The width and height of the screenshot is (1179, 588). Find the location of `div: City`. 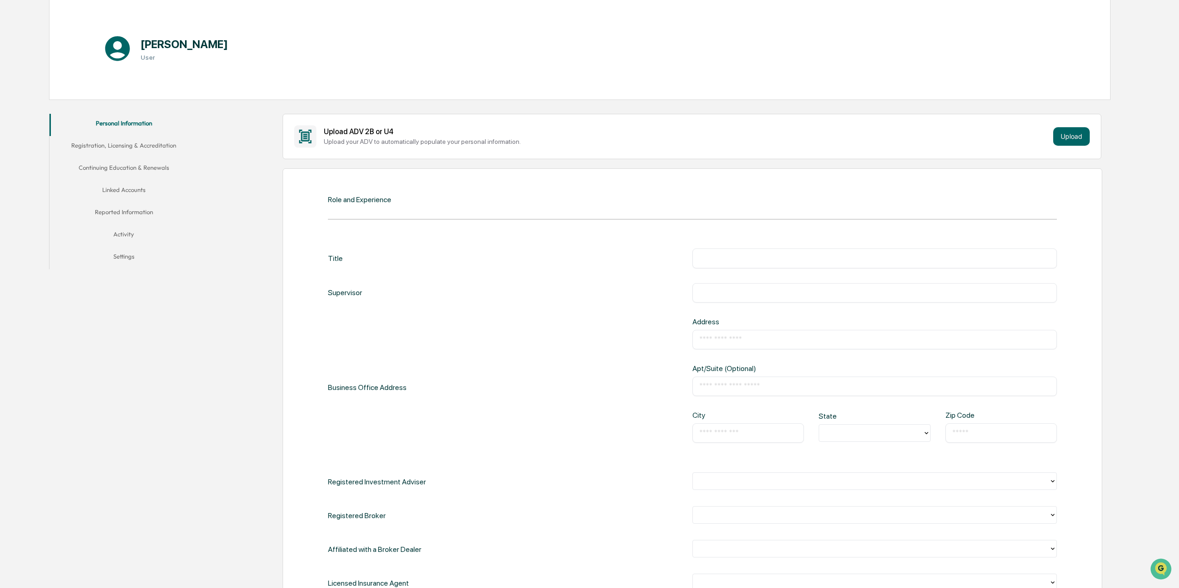

div: City is located at coordinates (717, 415).